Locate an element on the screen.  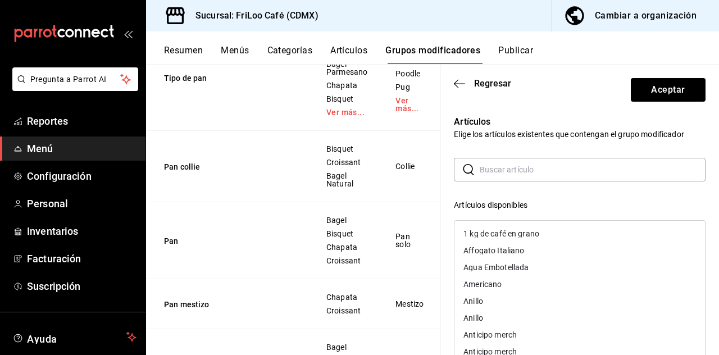
a: Pregunta a Parrot AI is located at coordinates (73, 87).